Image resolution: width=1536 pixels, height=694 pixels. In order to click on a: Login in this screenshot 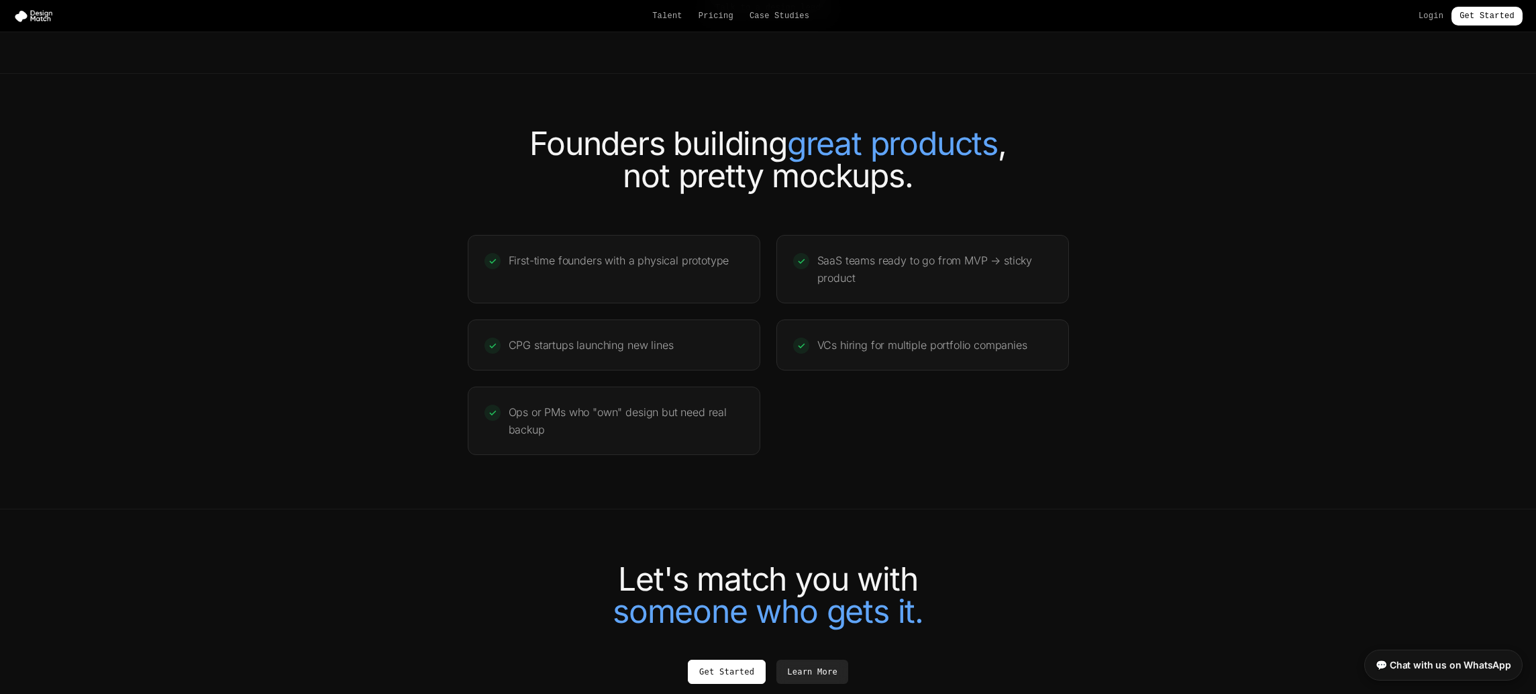, I will do `click(1430, 16)`.